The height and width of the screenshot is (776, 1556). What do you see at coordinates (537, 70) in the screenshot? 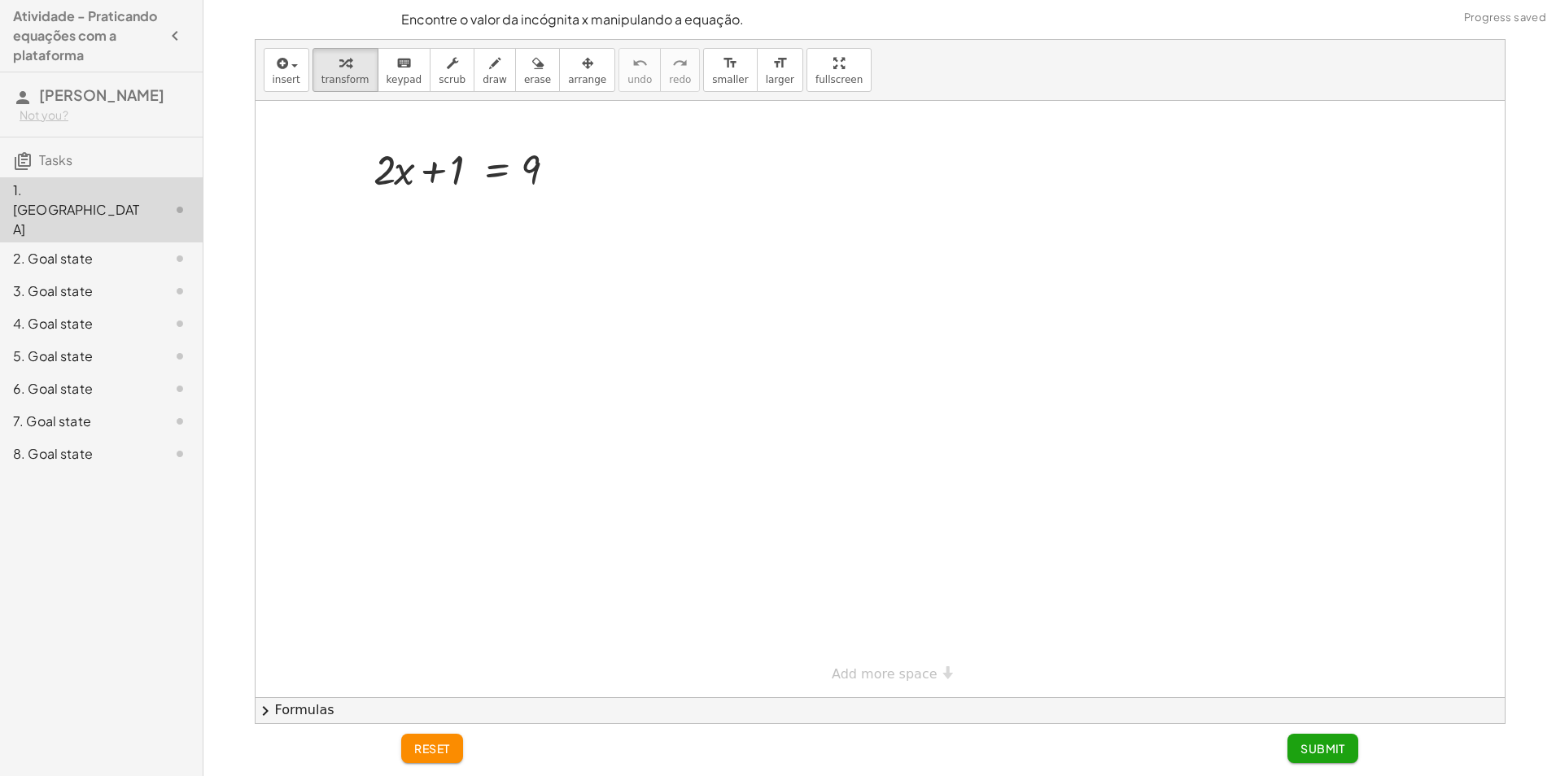
I see `button: erase` at bounding box center [537, 70].